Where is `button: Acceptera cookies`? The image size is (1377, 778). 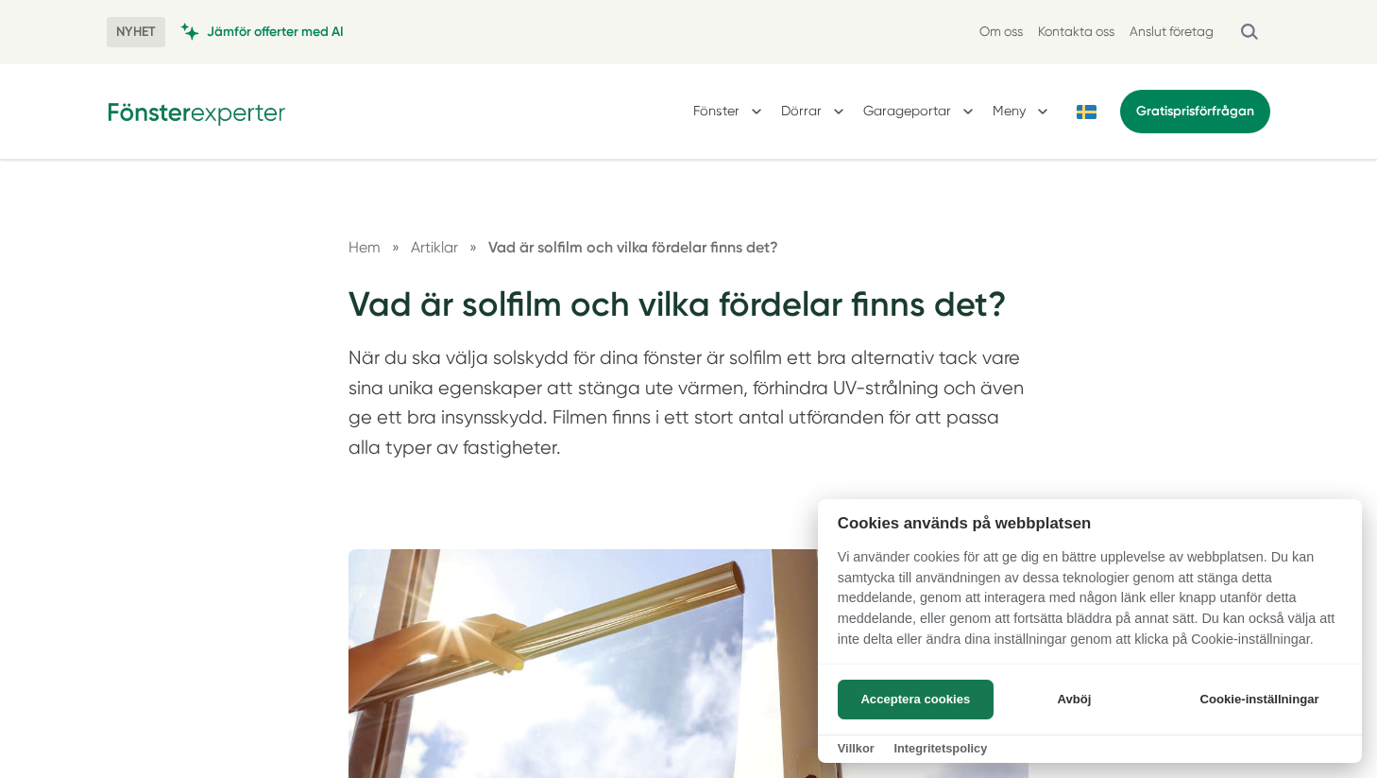 button: Acceptera cookies is located at coordinates (915, 699).